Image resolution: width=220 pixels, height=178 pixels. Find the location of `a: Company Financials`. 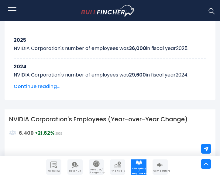

a: Company Financials is located at coordinates (118, 167).